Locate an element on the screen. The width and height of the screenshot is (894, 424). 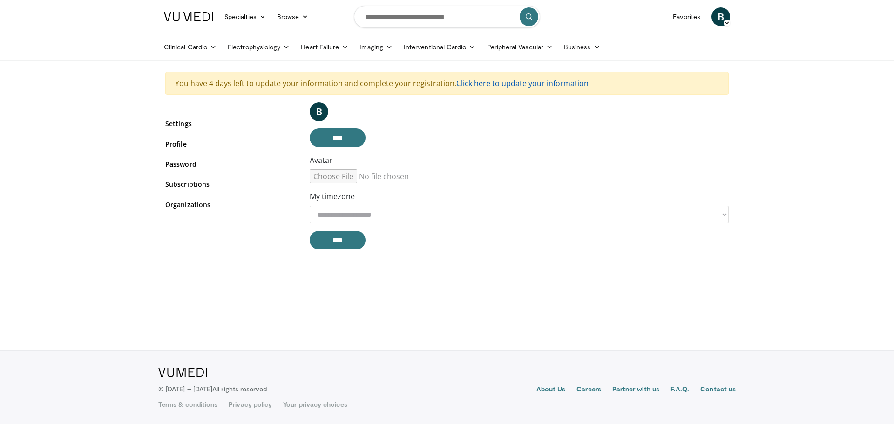
a: Your privacy choices is located at coordinates (315, 405).